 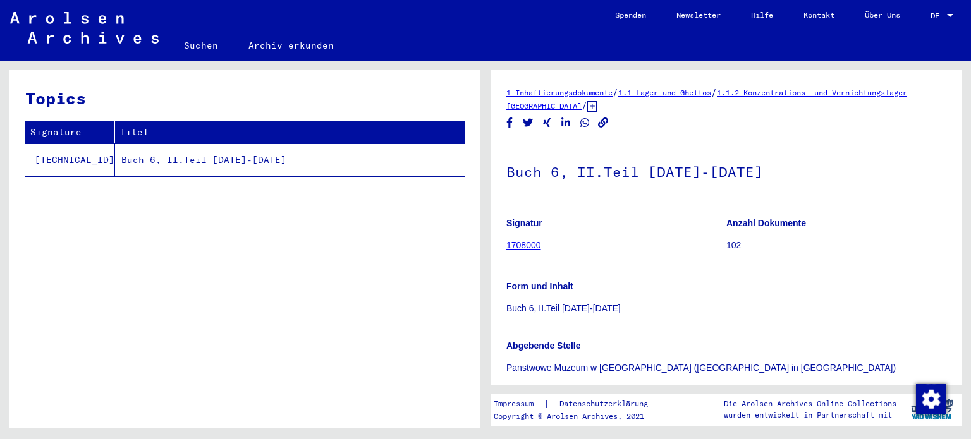 I want to click on a: 1708000, so click(x=523, y=245).